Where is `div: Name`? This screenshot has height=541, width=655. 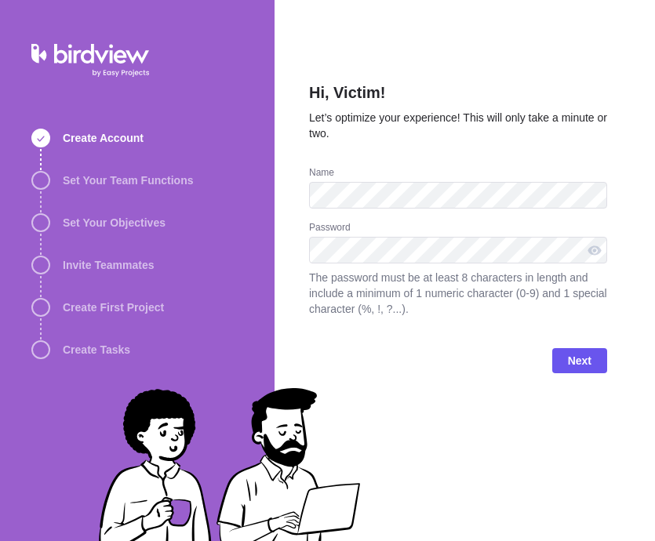
div: Name is located at coordinates (458, 174).